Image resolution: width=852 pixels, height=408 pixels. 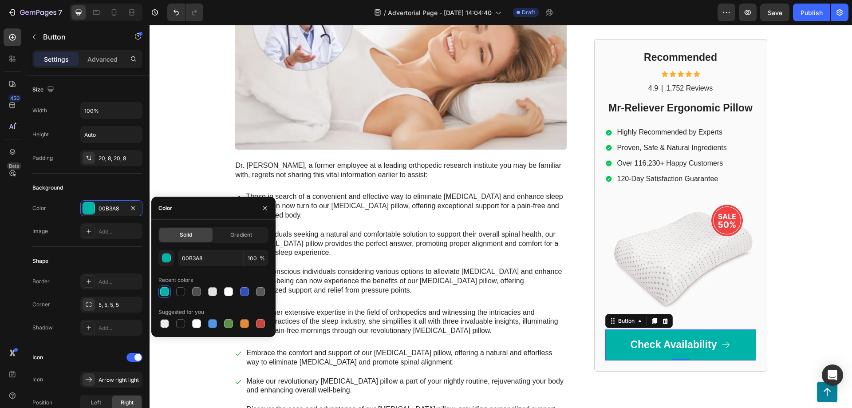 What do you see at coordinates (523, 320) in the screenshot?
I see `p: Check Availability` at bounding box center [523, 320].